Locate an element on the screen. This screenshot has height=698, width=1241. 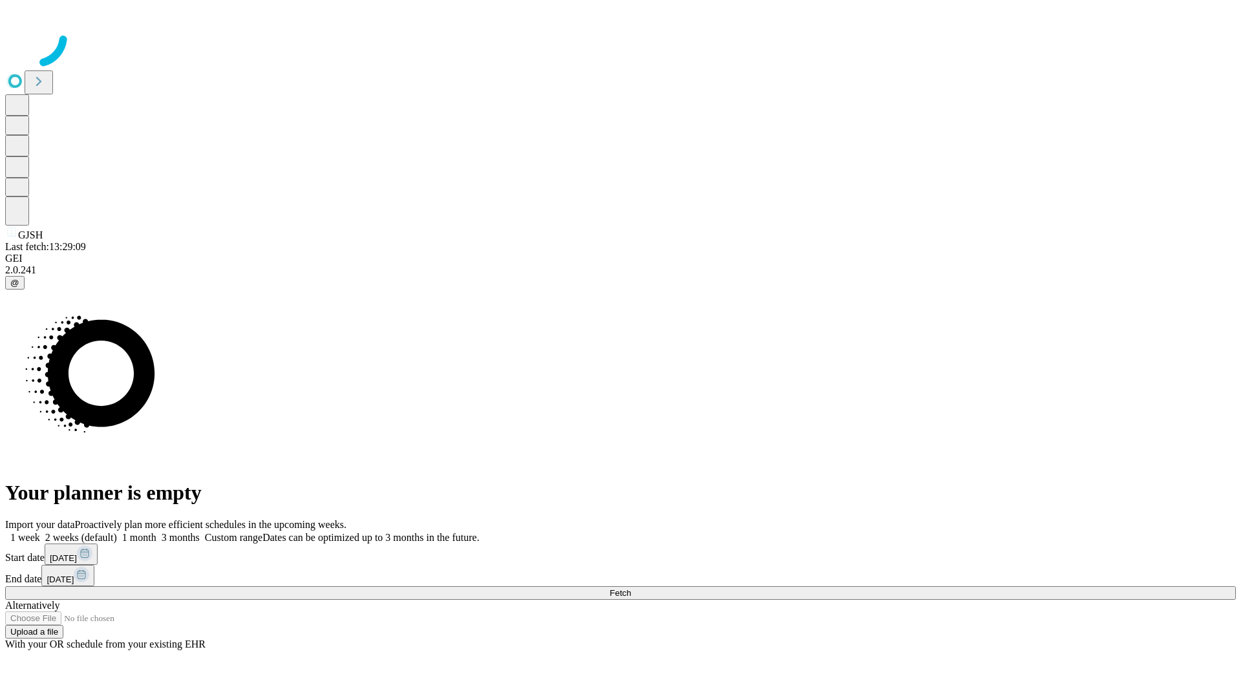
span: Alternatively is located at coordinates (32, 605).